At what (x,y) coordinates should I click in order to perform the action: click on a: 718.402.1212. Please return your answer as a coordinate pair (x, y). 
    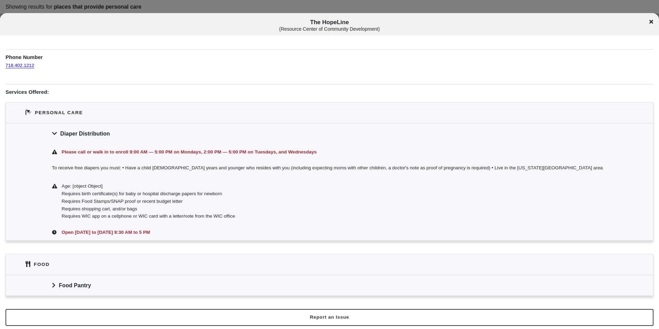
    Looking at the image, I should click on (20, 62).